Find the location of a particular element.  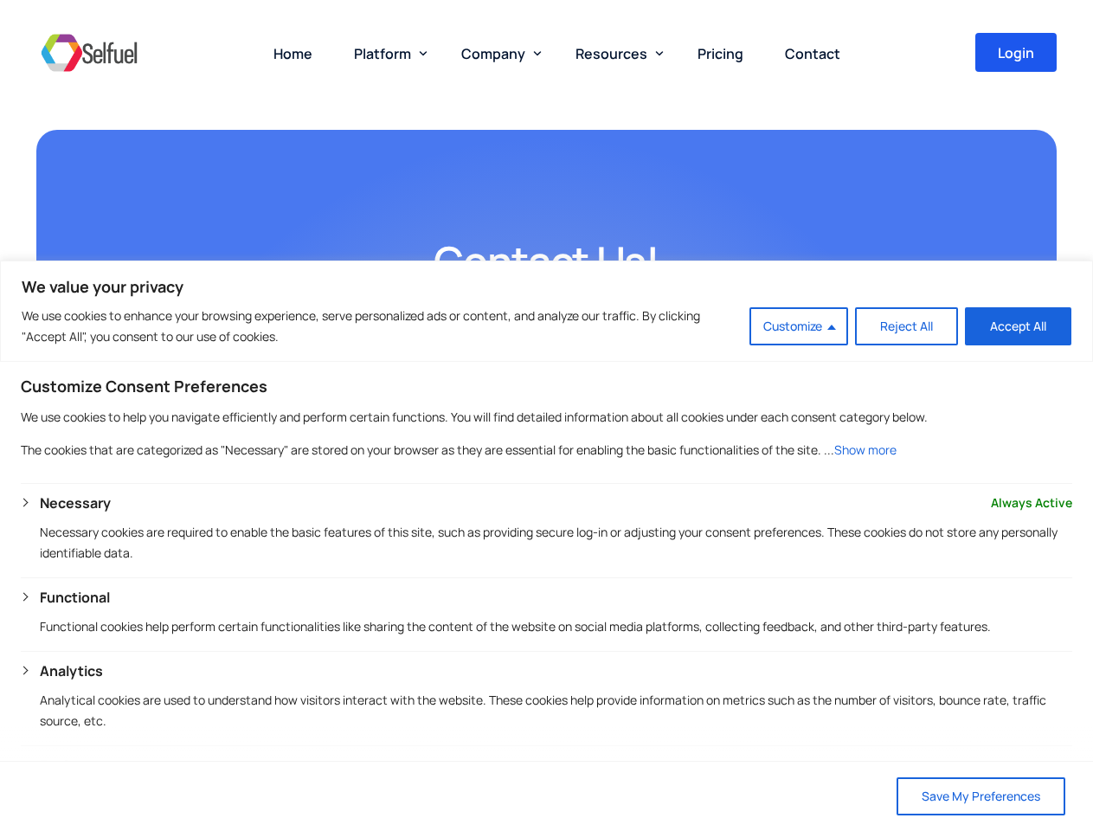

span: Always Active is located at coordinates (1032, 503).